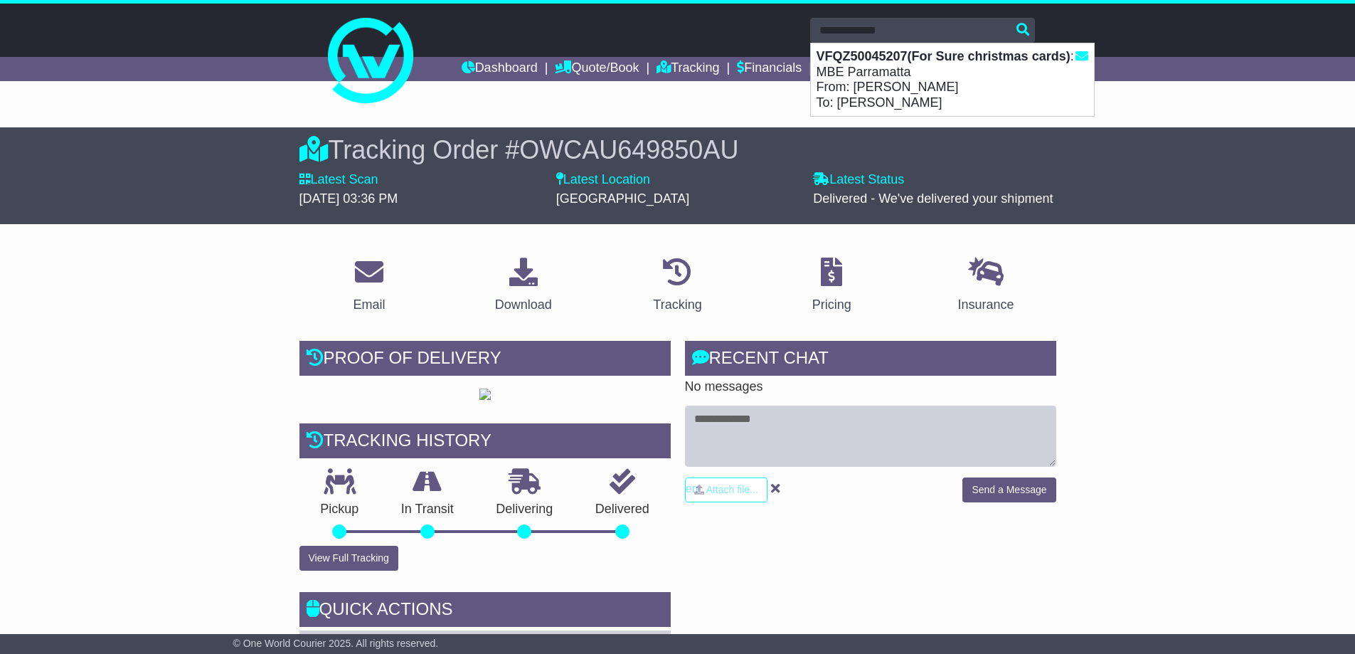 The image size is (1355, 654). I want to click on a: Insurance, so click(986, 286).